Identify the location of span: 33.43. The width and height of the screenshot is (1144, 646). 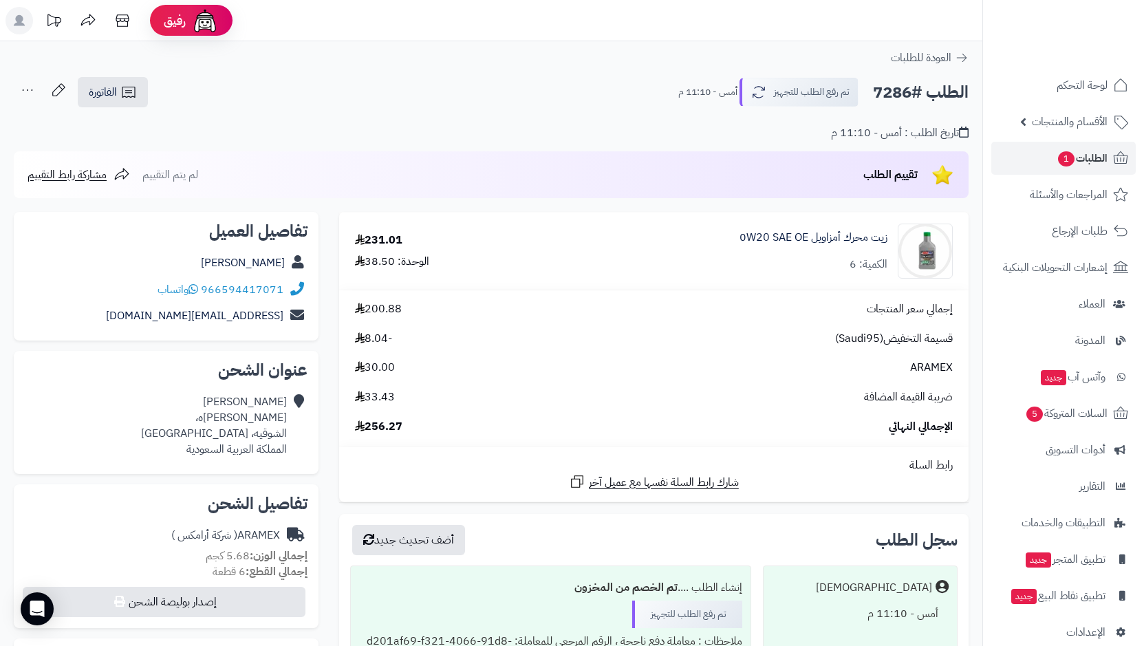
(375, 397).